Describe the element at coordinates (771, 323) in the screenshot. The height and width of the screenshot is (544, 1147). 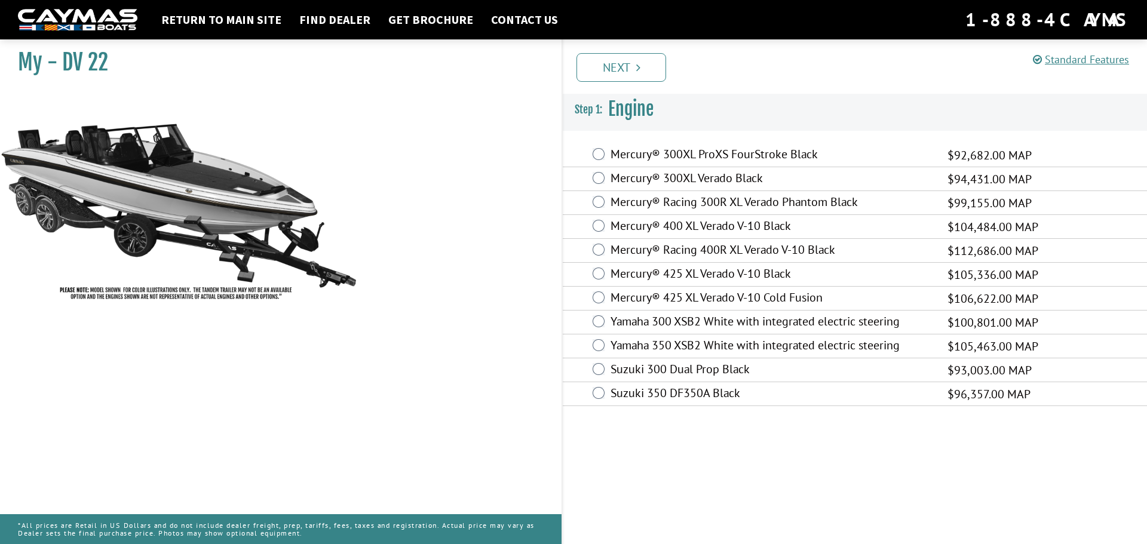
I see `label: Yamaha 300 XSB2 White with integrated electric steering` at that location.